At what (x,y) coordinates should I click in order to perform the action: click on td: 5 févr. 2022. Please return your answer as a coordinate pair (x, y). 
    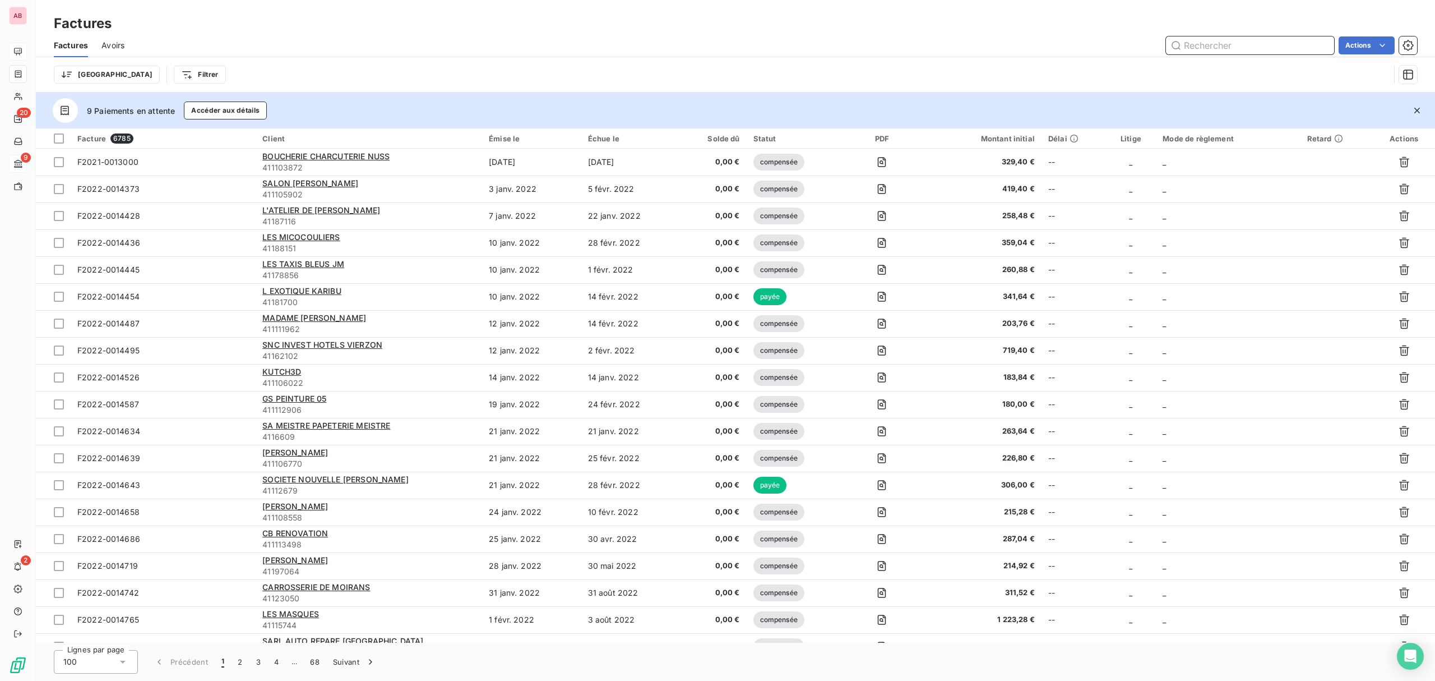
    Looking at the image, I should click on (630, 189).